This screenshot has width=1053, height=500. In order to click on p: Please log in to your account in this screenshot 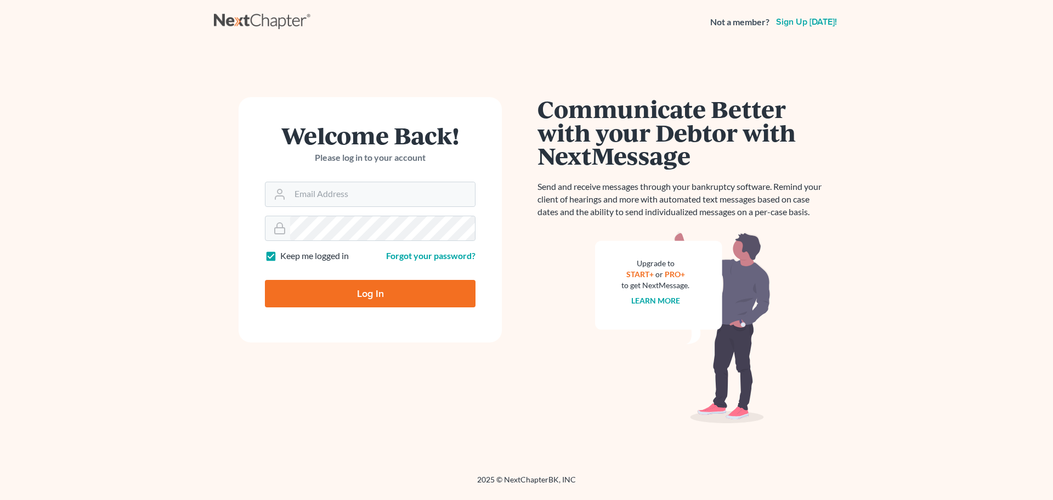, I will do `click(370, 157)`.